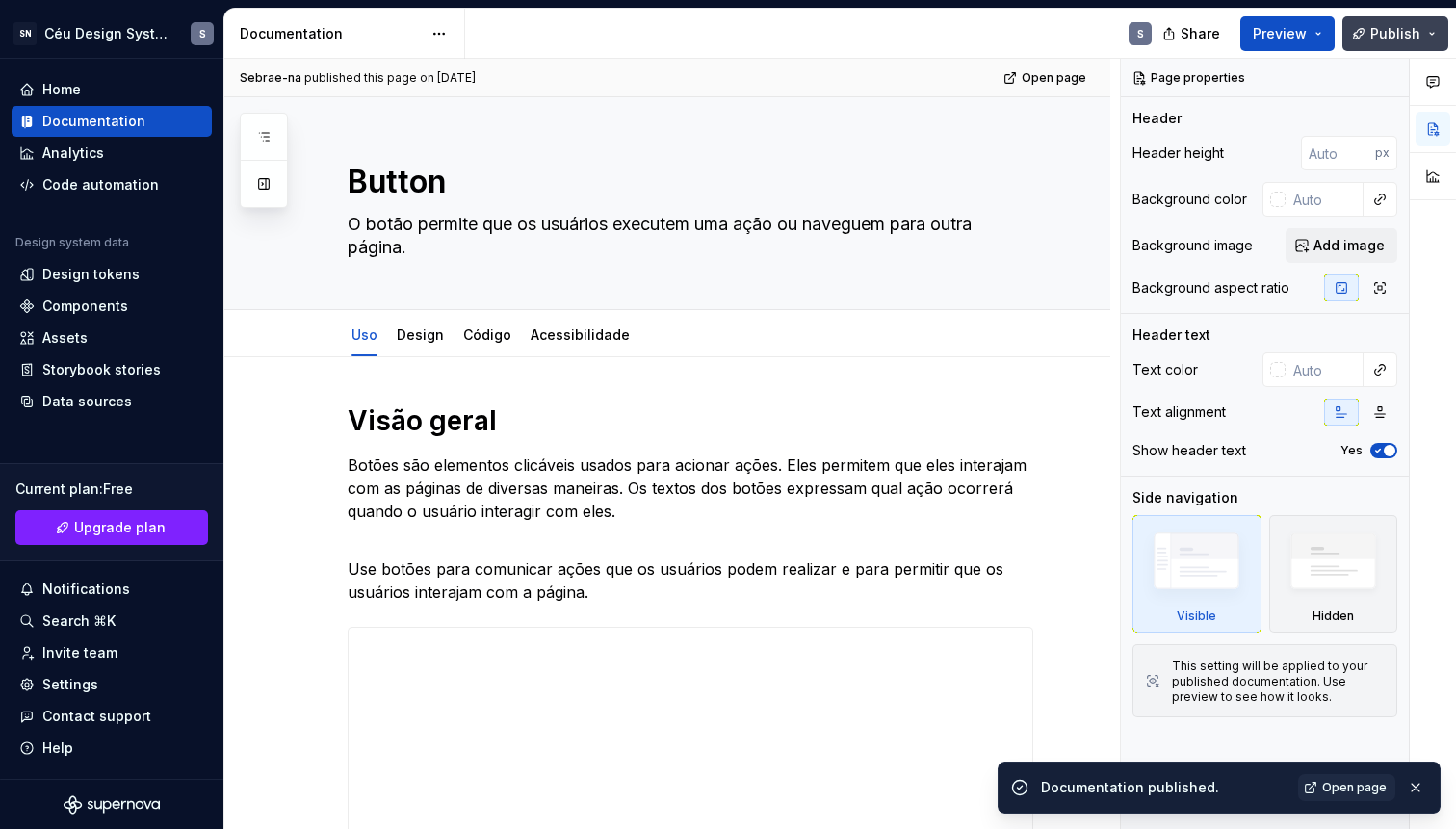 This screenshot has width=1456, height=829. What do you see at coordinates (1200, 34) in the screenshot?
I see `span: Share` at bounding box center [1200, 34].